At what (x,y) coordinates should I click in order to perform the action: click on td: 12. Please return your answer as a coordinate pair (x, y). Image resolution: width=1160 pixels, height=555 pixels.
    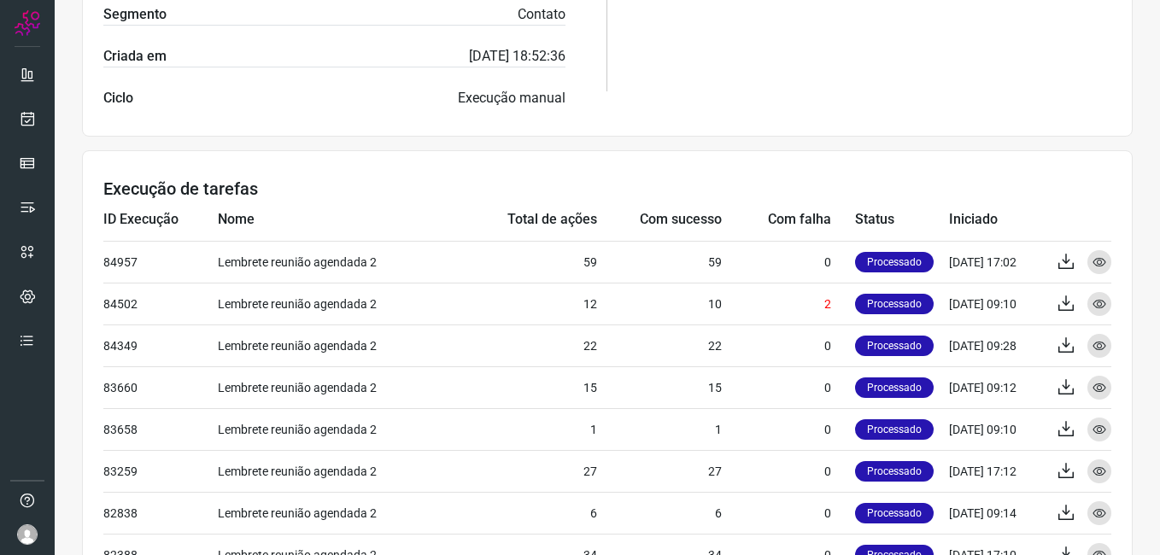
    Looking at the image, I should click on (529, 303).